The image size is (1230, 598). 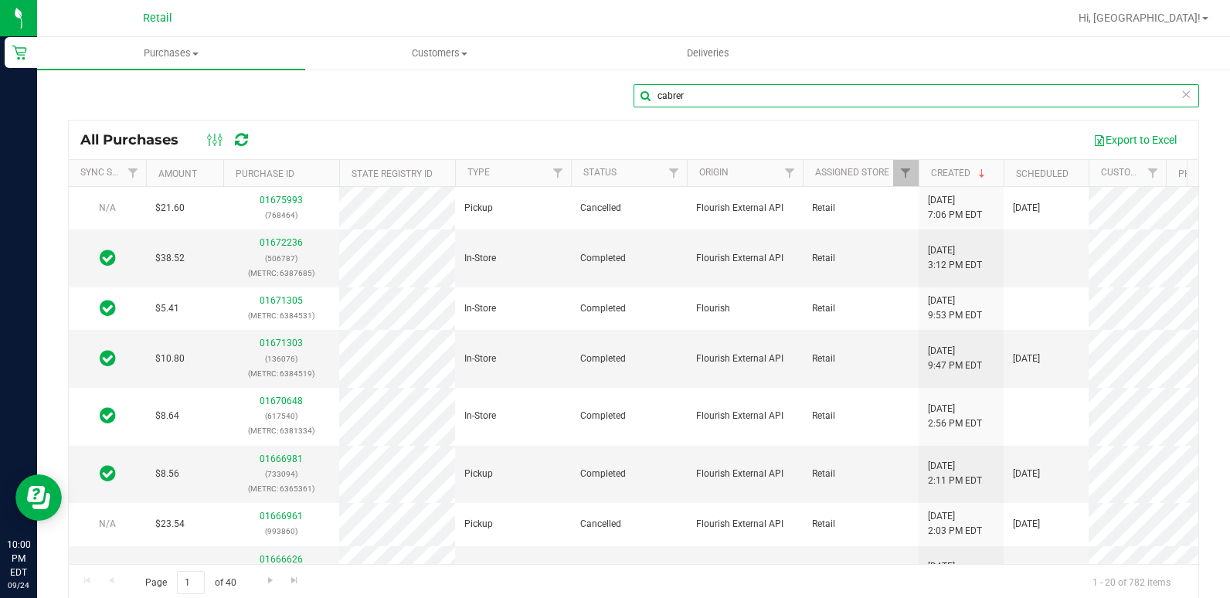 I want to click on a: 01666961, so click(x=281, y=516).